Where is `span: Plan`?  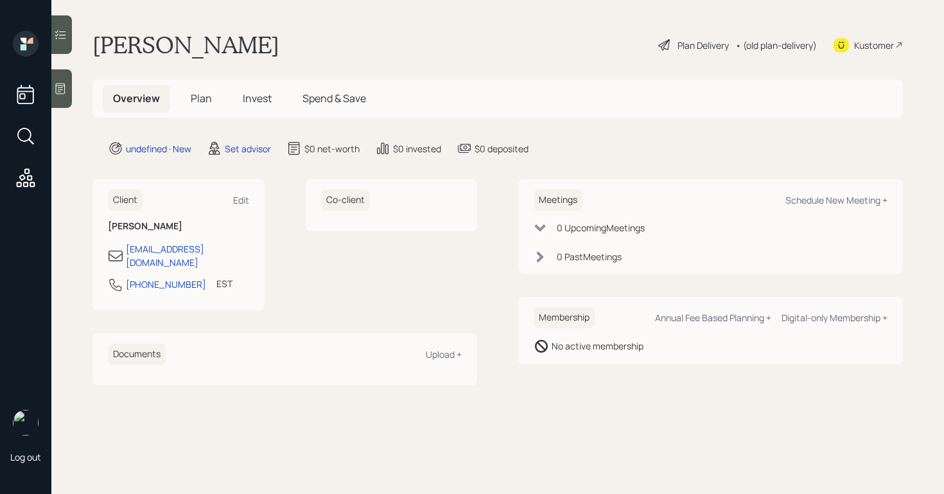
span: Plan is located at coordinates (201, 98).